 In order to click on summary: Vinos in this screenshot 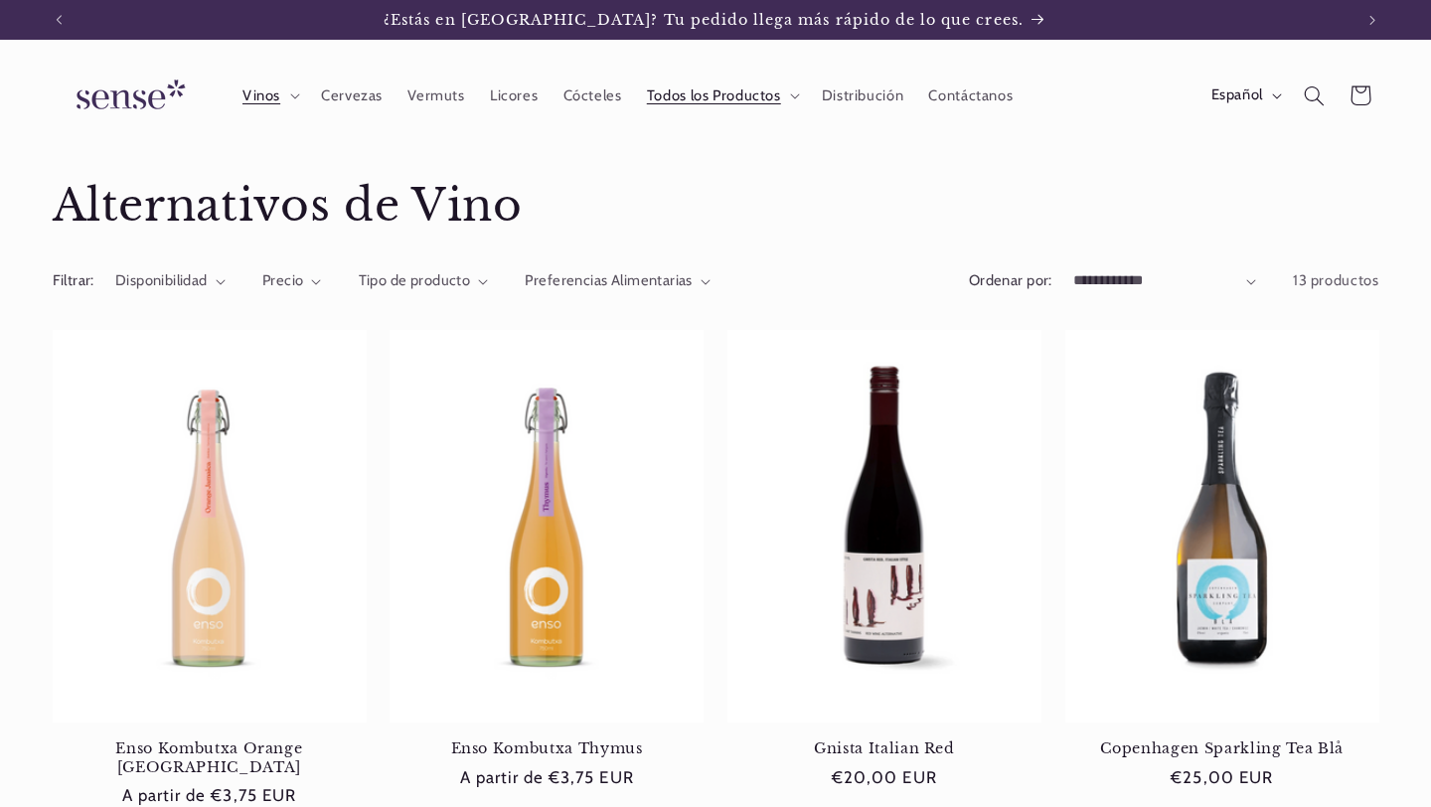, I will do `click(268, 95)`.